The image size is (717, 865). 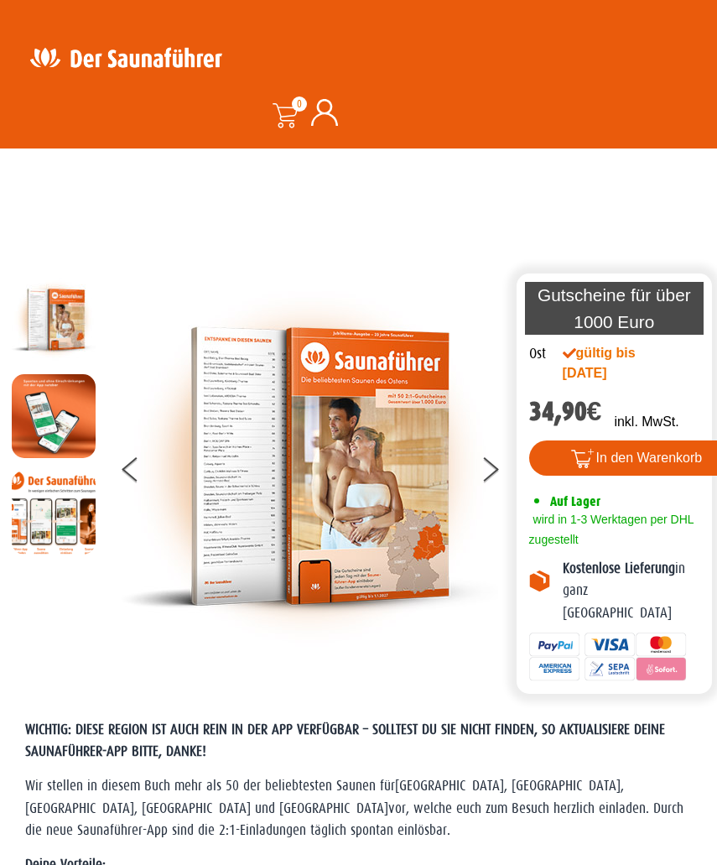 I want to click on p: Gutscheine für über 1000 Euro, so click(x=614, y=308).